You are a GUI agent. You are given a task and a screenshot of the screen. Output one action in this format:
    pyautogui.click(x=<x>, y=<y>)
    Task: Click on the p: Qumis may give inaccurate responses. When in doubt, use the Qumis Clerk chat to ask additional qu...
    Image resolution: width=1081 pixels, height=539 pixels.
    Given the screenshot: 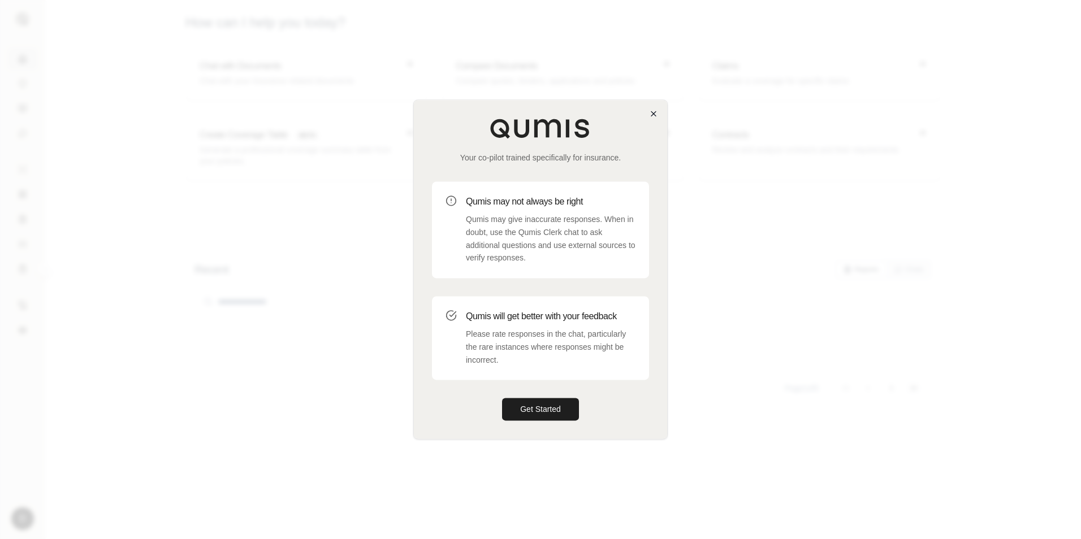 What is the action you would take?
    pyautogui.click(x=551, y=239)
    